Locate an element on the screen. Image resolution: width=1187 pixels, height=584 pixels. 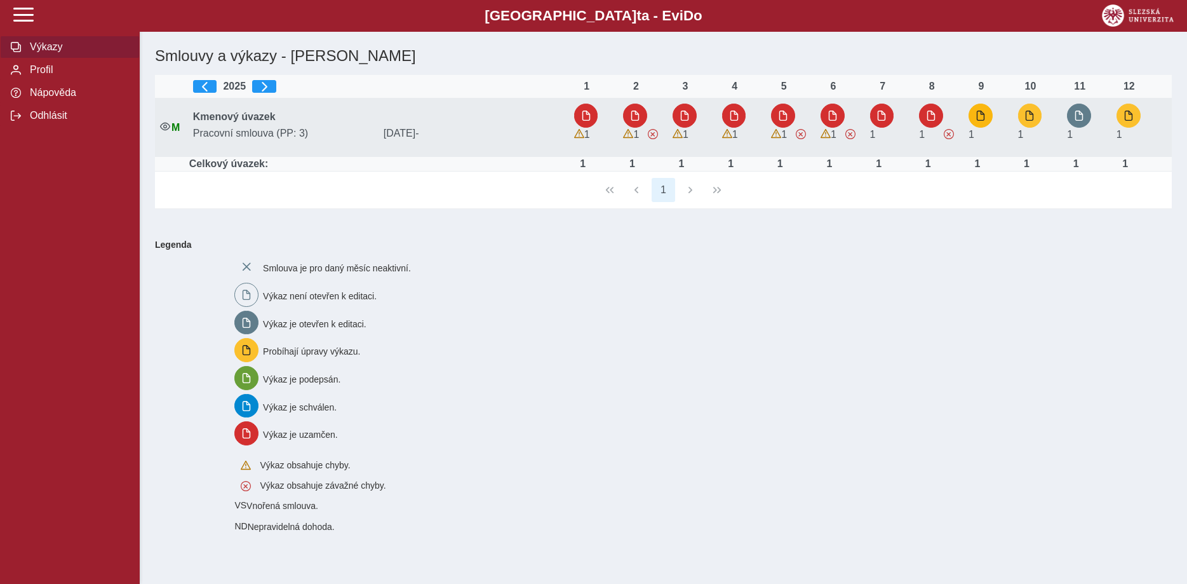
div: 5 is located at coordinates (784, 86).